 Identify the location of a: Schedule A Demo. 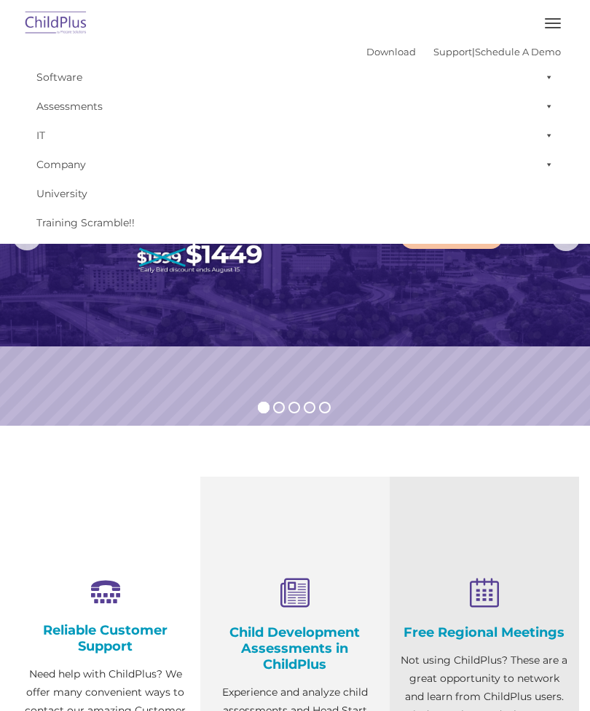
(518, 52).